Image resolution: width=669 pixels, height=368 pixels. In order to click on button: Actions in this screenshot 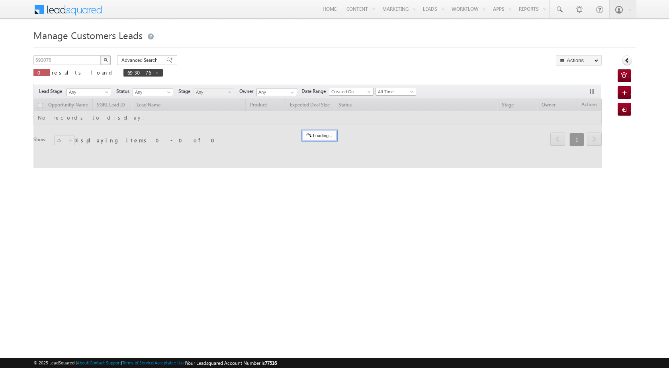, I will do `click(579, 60)`.